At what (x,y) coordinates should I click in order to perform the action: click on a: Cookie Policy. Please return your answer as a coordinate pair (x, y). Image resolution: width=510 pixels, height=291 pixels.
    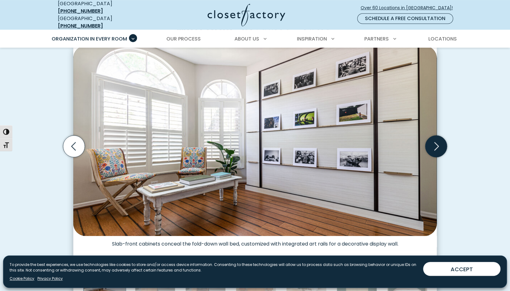
    Looking at the image, I should click on (22, 279).